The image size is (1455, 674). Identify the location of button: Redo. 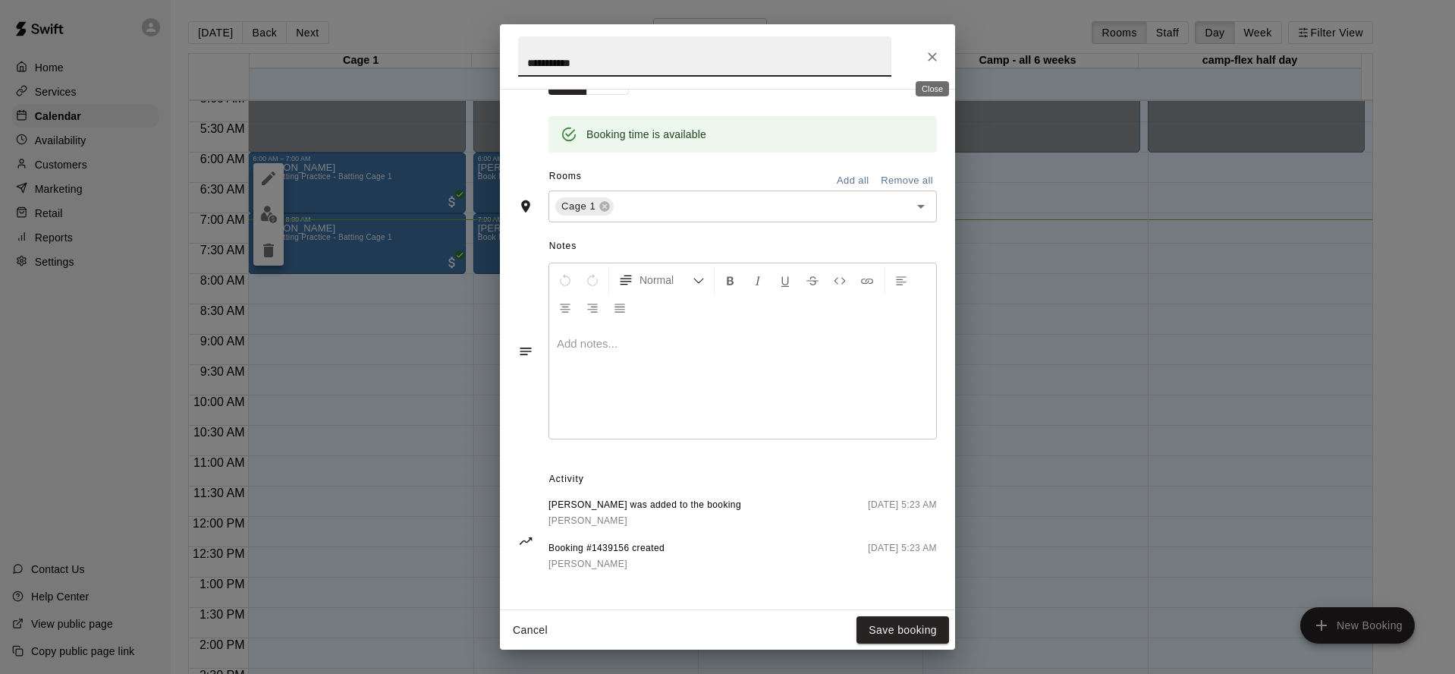
(593, 280).